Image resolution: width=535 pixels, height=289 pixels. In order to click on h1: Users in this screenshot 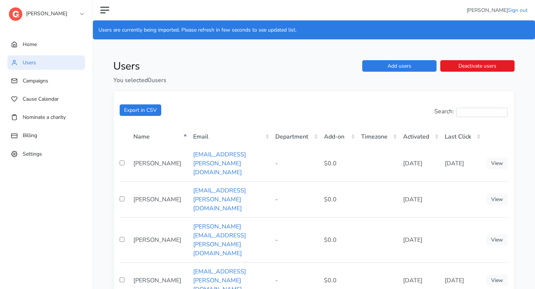, I will do `click(210, 66)`.